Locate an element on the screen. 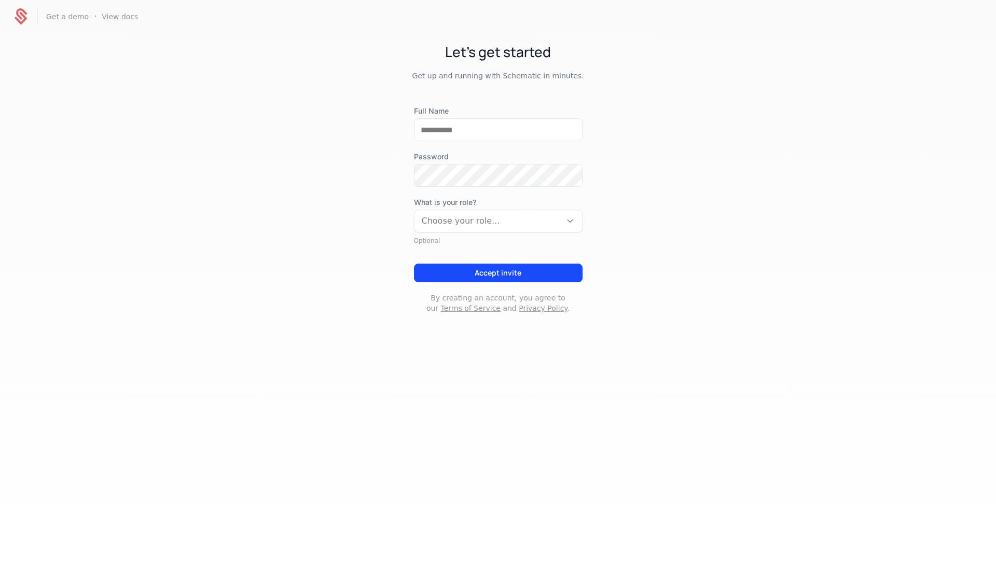 The height and width of the screenshot is (577, 996). label: Password is located at coordinates (498, 157).